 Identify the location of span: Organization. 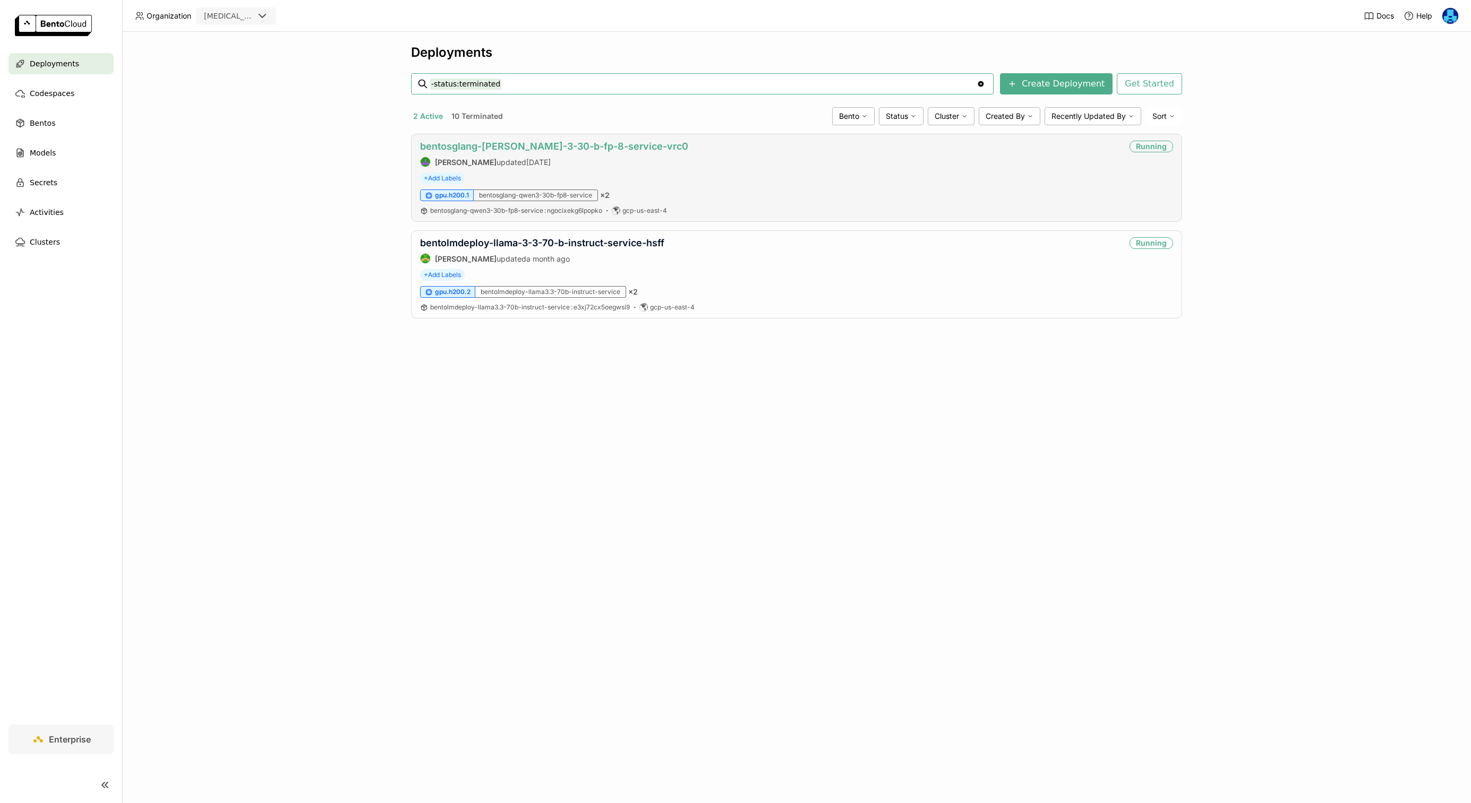
(169, 16).